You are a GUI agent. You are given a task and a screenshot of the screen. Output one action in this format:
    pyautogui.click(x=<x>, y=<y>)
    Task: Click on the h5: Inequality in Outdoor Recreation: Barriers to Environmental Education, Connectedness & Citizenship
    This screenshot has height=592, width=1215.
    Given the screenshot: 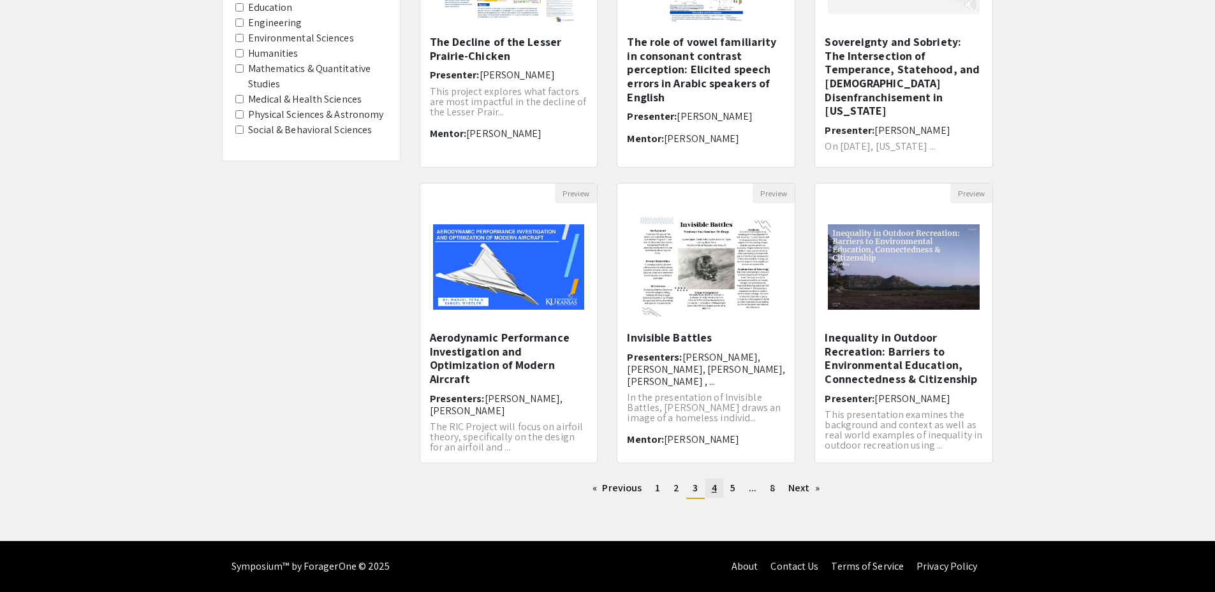 What is the action you would take?
    pyautogui.click(x=903, y=358)
    